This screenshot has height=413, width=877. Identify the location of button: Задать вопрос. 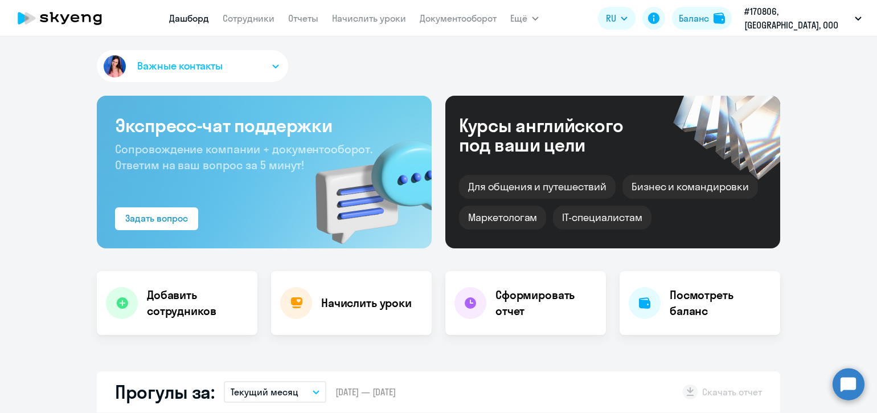
(157, 219).